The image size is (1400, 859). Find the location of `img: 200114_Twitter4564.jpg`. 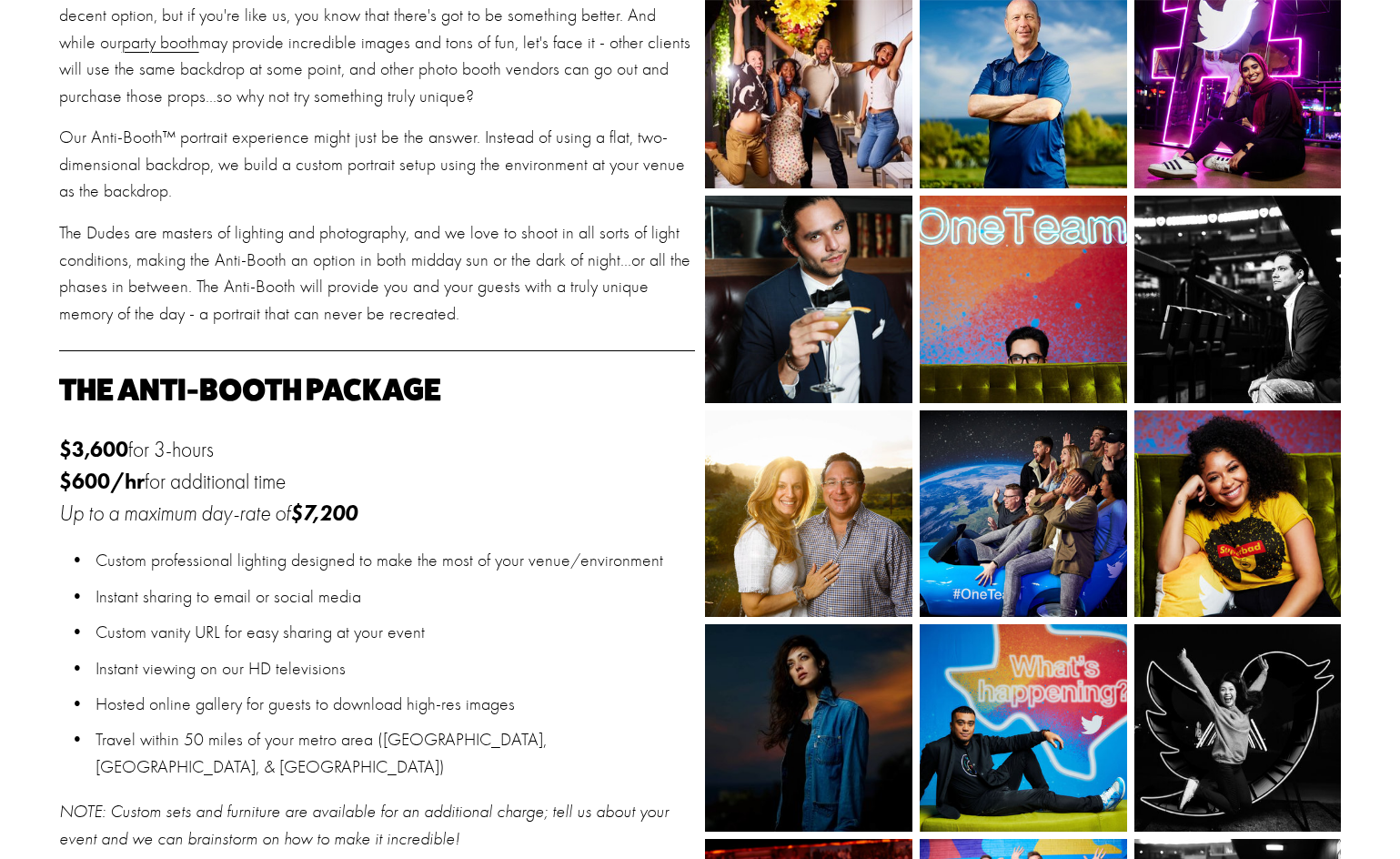

img: 200114_Twitter4564.jpg is located at coordinates (1238, 299).